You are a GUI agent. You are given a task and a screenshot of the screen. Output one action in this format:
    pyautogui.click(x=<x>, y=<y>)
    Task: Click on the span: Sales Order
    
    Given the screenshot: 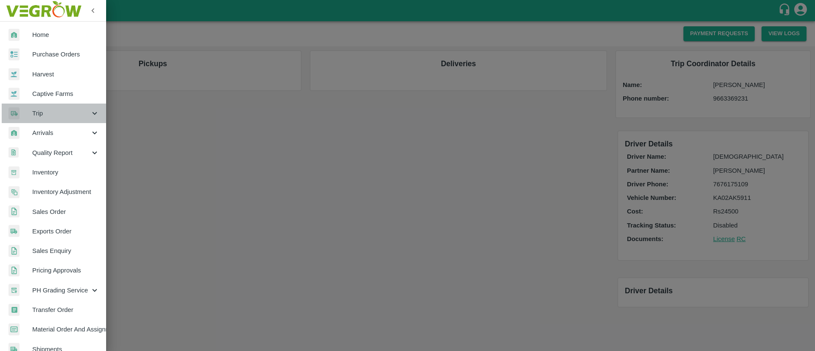 What is the action you would take?
    pyautogui.click(x=66, y=212)
    